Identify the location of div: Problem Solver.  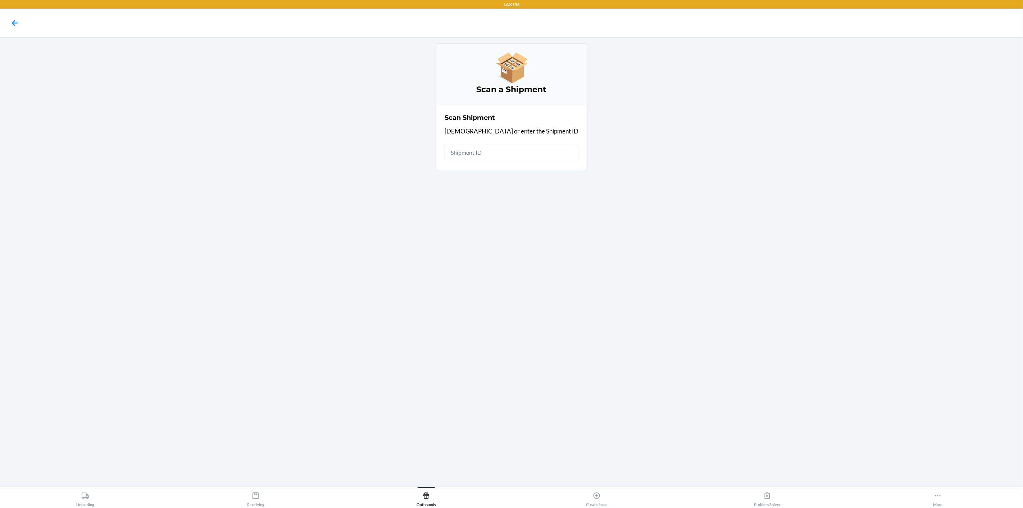
(767, 498).